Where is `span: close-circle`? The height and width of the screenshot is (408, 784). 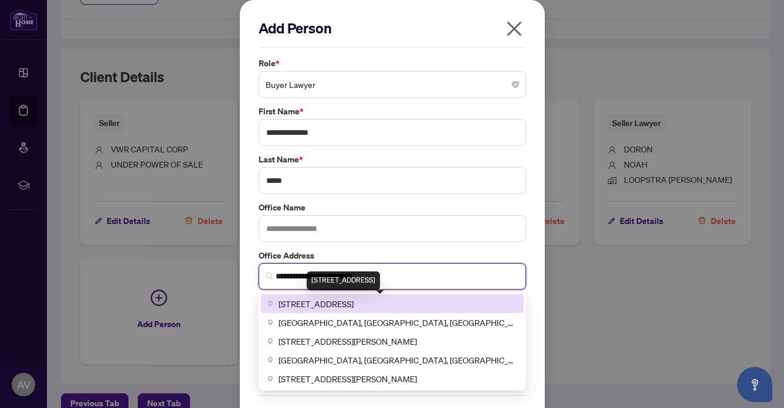
span: close-circle is located at coordinates (516, 84).